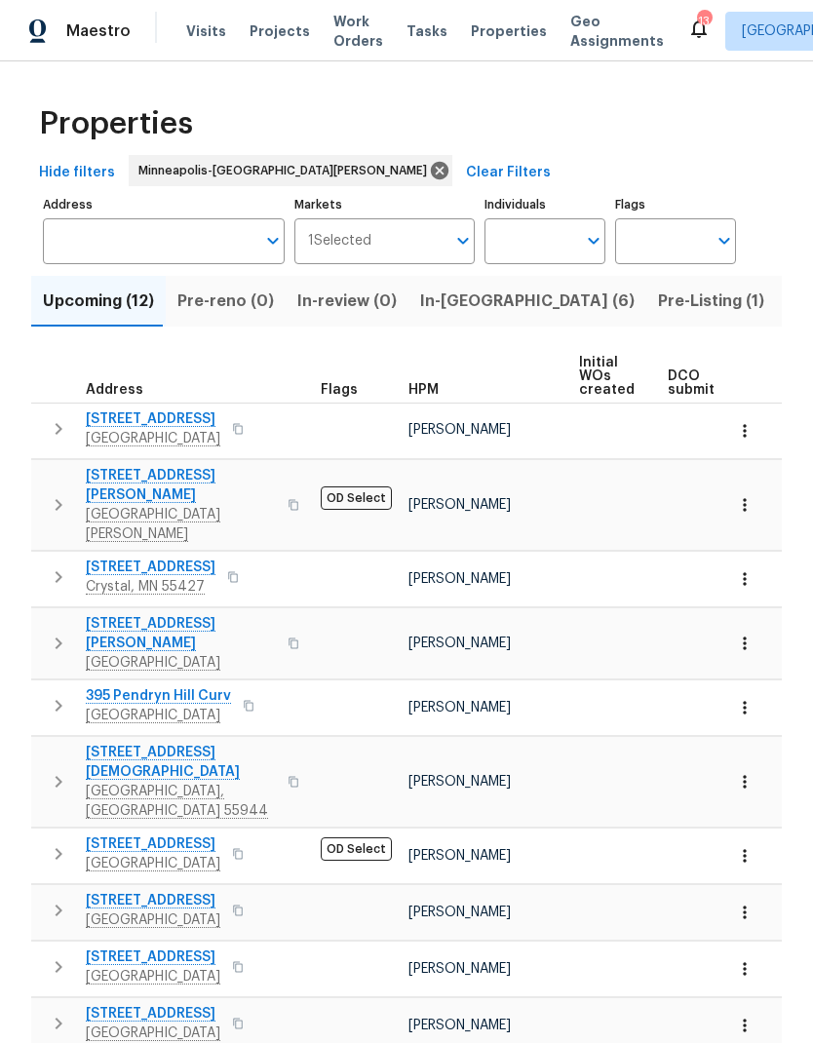 The width and height of the screenshot is (813, 1043). I want to click on span: Maestro, so click(98, 31).